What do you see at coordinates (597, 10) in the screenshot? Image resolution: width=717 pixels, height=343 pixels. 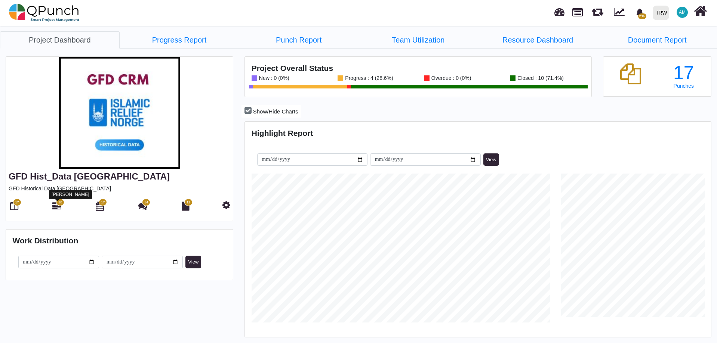 I see `span: Releases` at bounding box center [597, 10].